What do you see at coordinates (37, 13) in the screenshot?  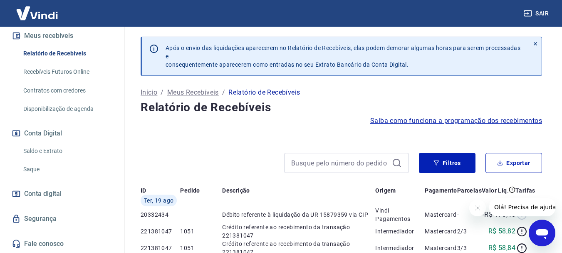 I see `img: Vindi` at bounding box center [37, 13].